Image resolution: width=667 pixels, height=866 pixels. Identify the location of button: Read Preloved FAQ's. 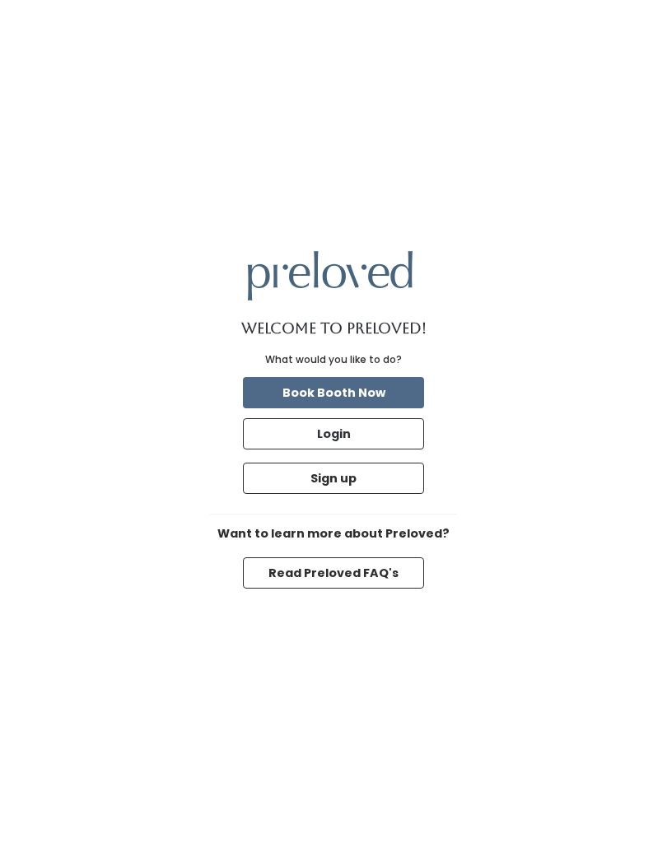
(333, 573).